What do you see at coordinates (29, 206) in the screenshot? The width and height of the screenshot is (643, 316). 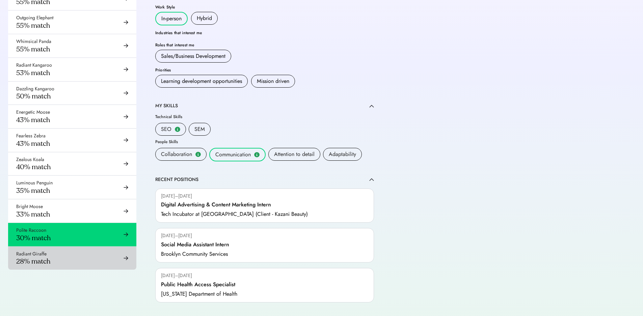 I see `div: Bright Moose` at bounding box center [29, 206].